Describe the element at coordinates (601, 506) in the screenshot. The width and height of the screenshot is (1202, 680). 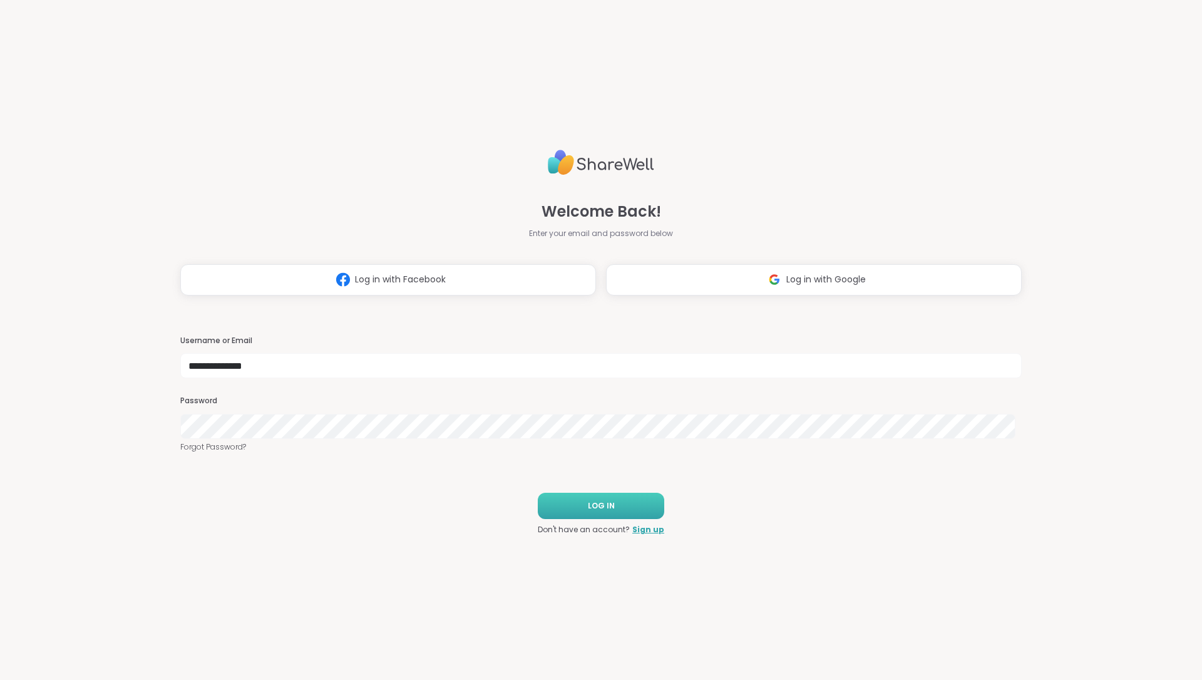
I see `button: LOG IN` at that location.